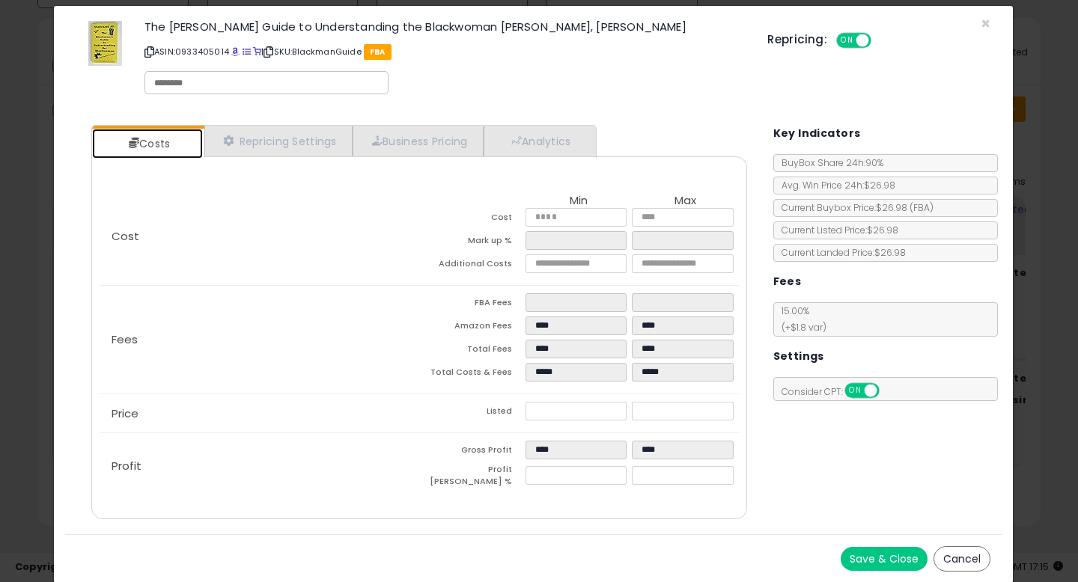 This screenshot has height=582, width=1078. What do you see at coordinates (472, 328) in the screenshot?
I see `td: Amazon Fees` at bounding box center [472, 328].